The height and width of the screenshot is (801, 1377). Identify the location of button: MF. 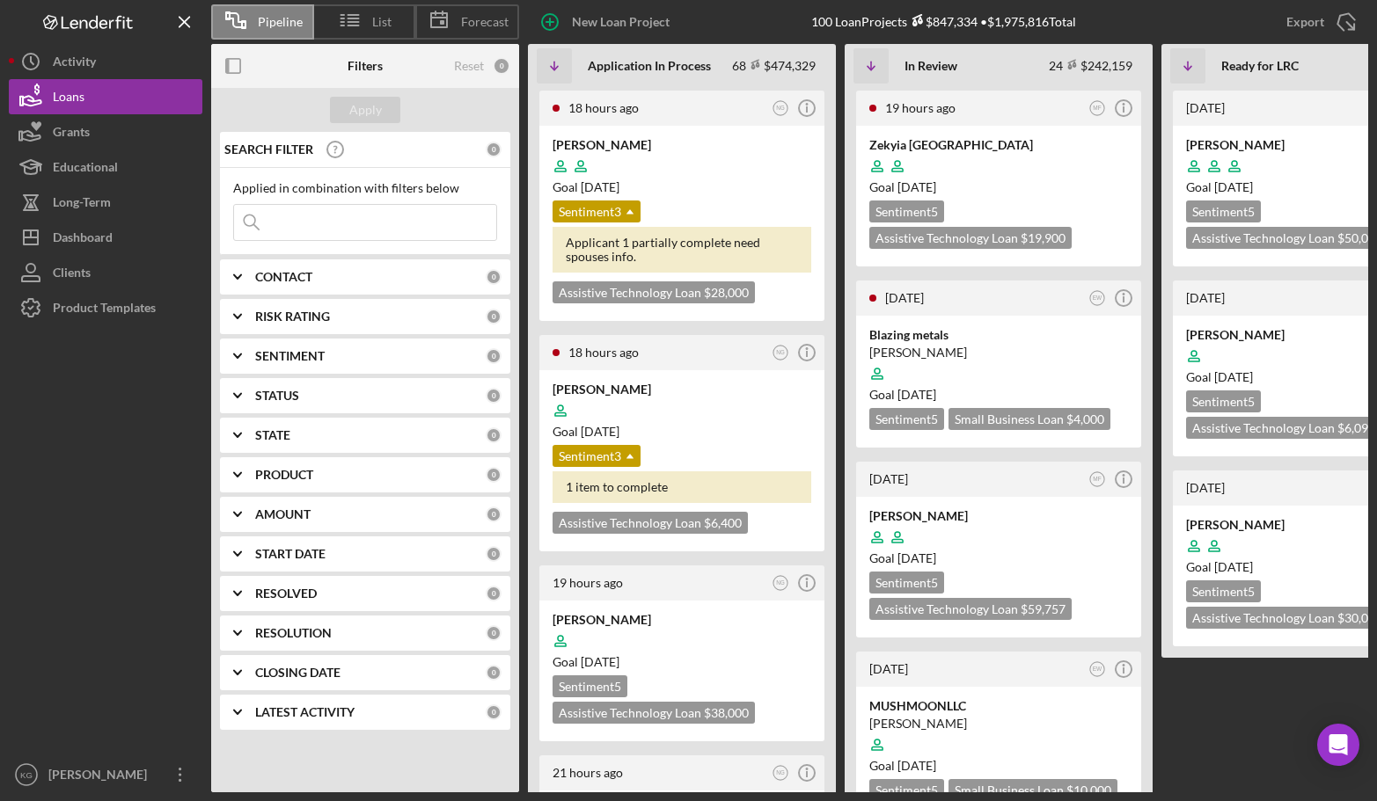
(1097, 108).